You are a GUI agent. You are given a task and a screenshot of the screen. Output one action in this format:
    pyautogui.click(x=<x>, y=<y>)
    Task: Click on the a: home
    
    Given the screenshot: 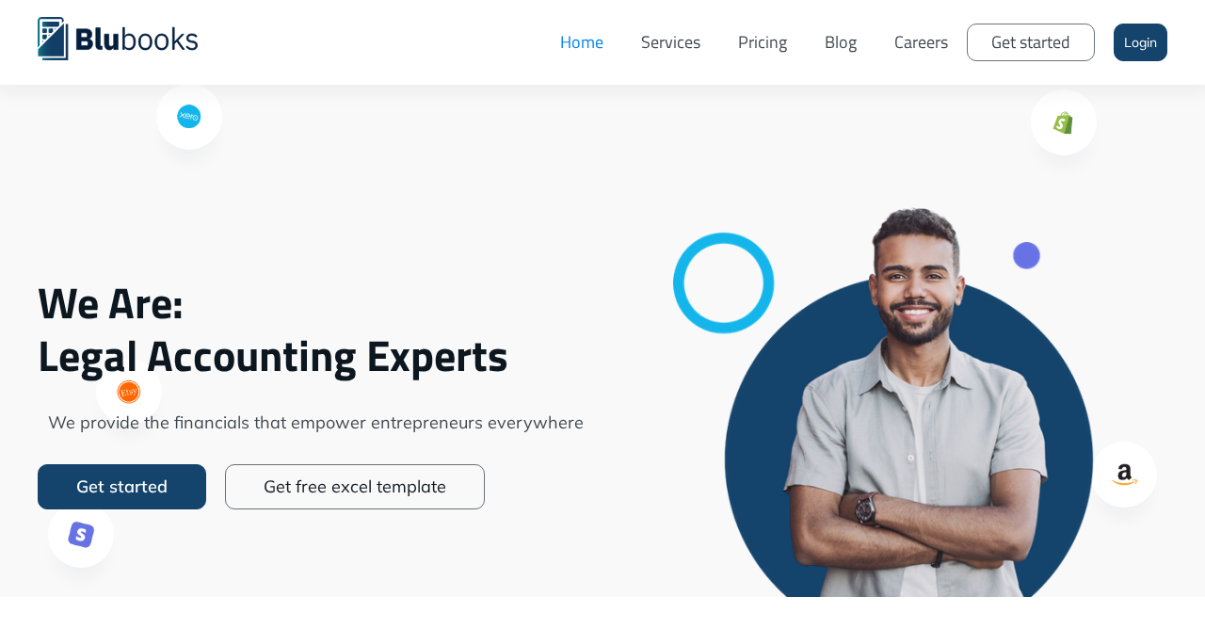 What is the action you would take?
    pyautogui.click(x=132, y=37)
    